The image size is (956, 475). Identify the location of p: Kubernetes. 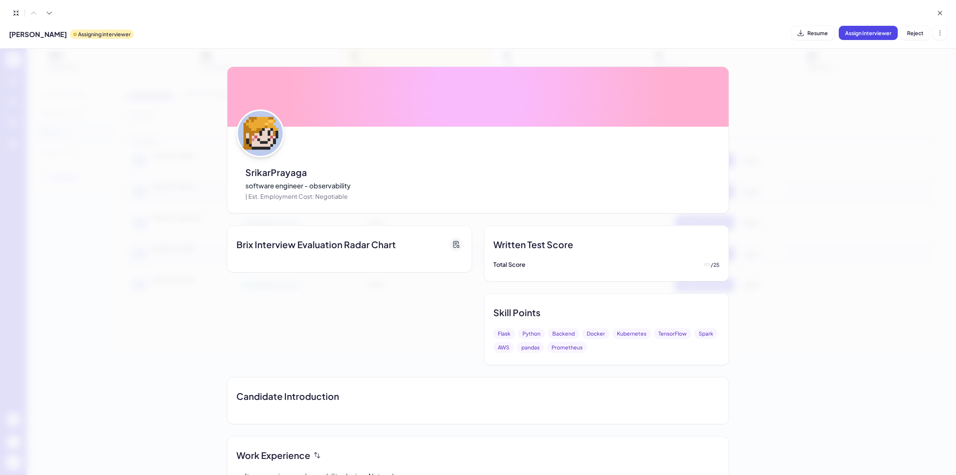
(631, 333).